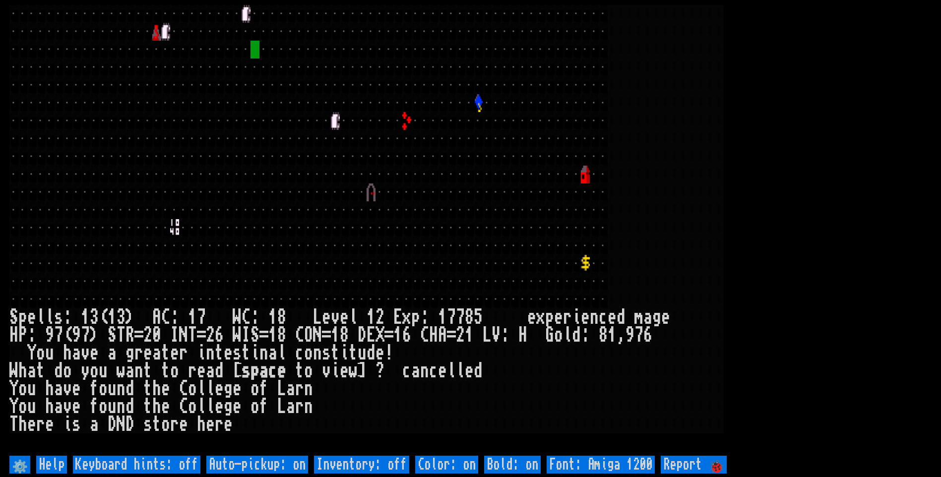  I want to click on div: 0, so click(157, 335).